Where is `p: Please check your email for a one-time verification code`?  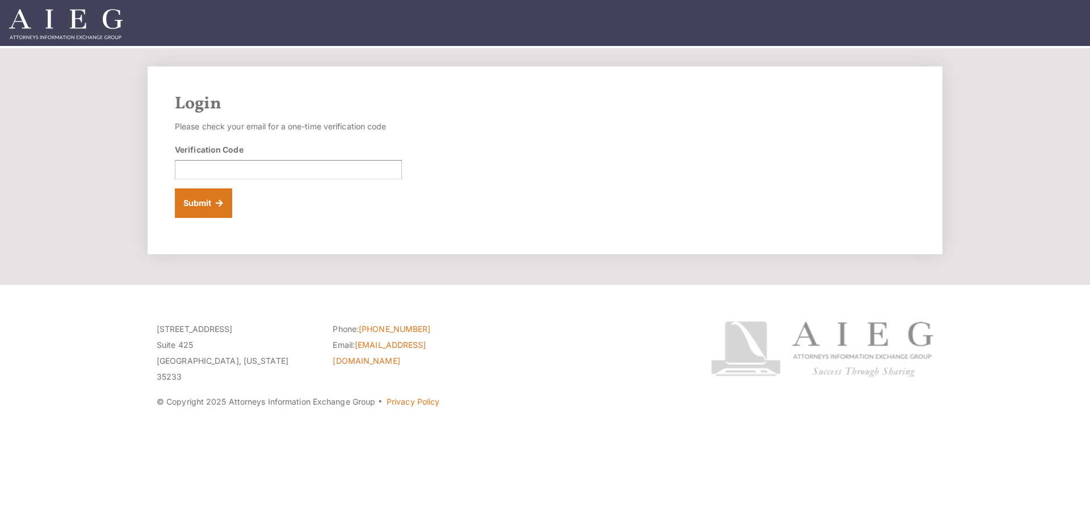 p: Please check your email for a one-time verification code is located at coordinates (288, 127).